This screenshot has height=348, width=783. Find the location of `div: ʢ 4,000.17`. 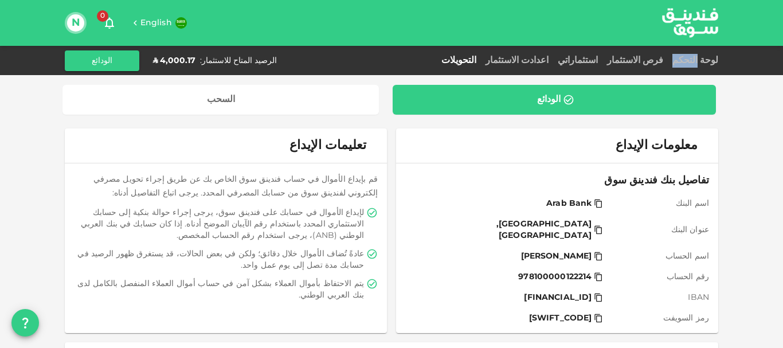

div: ʢ 4,000.17 is located at coordinates (174, 61).